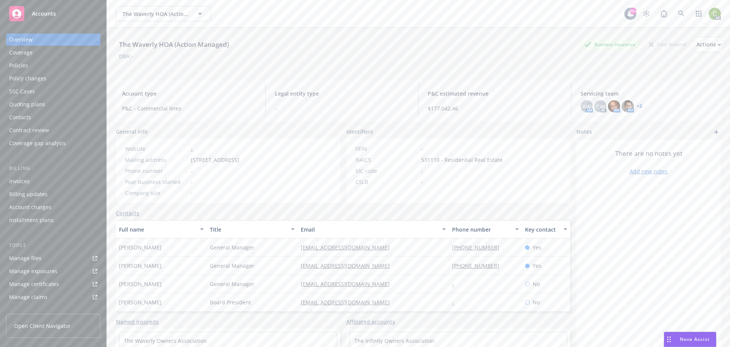 The height and width of the screenshot is (347, 730). What do you see at coordinates (53, 207) in the screenshot?
I see `a: Account charges` at bounding box center [53, 207].